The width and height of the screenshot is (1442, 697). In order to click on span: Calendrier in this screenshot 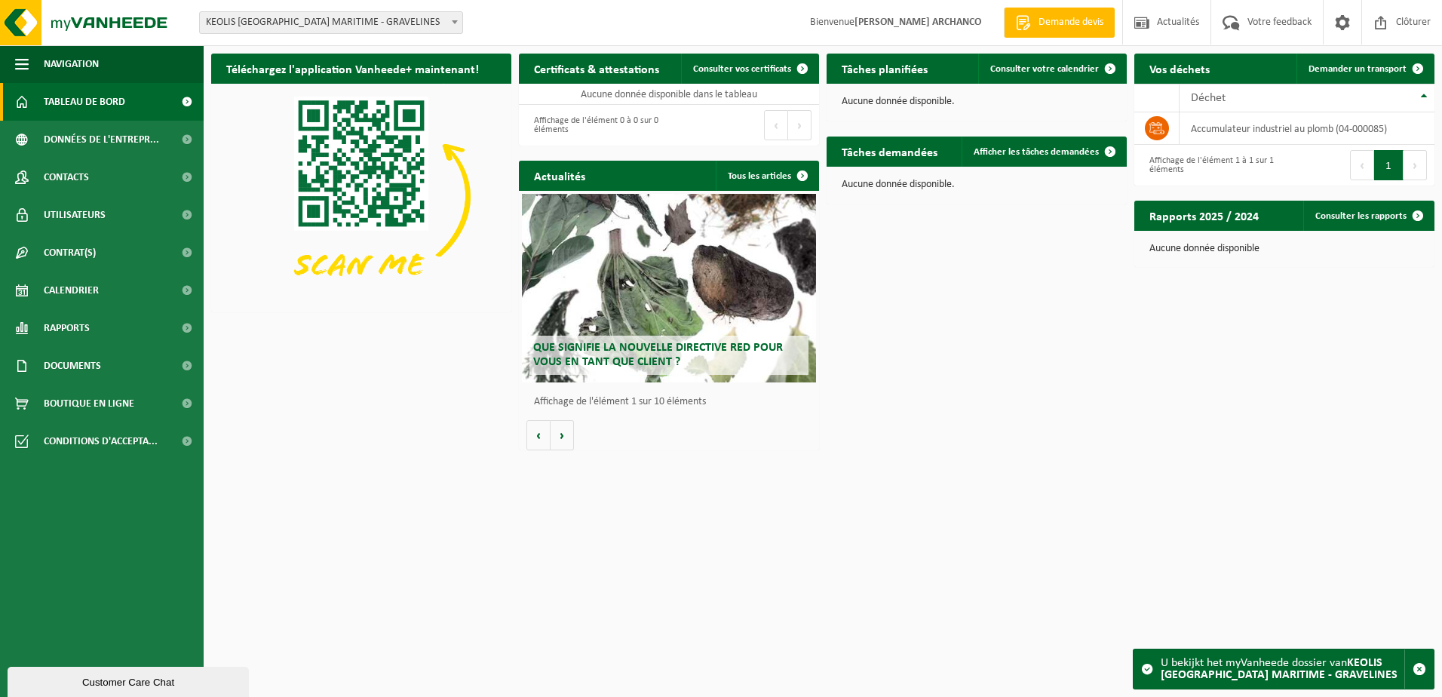, I will do `click(71, 290)`.